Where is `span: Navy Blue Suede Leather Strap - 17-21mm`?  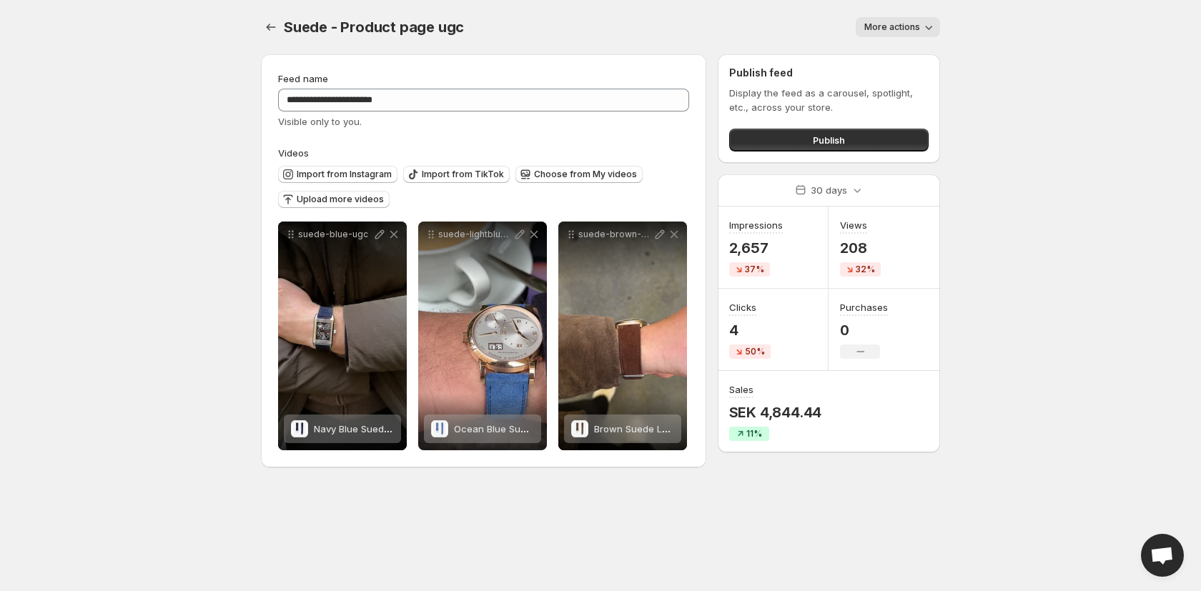 span: Navy Blue Suede Leather Strap - 17-21mm is located at coordinates (407, 429).